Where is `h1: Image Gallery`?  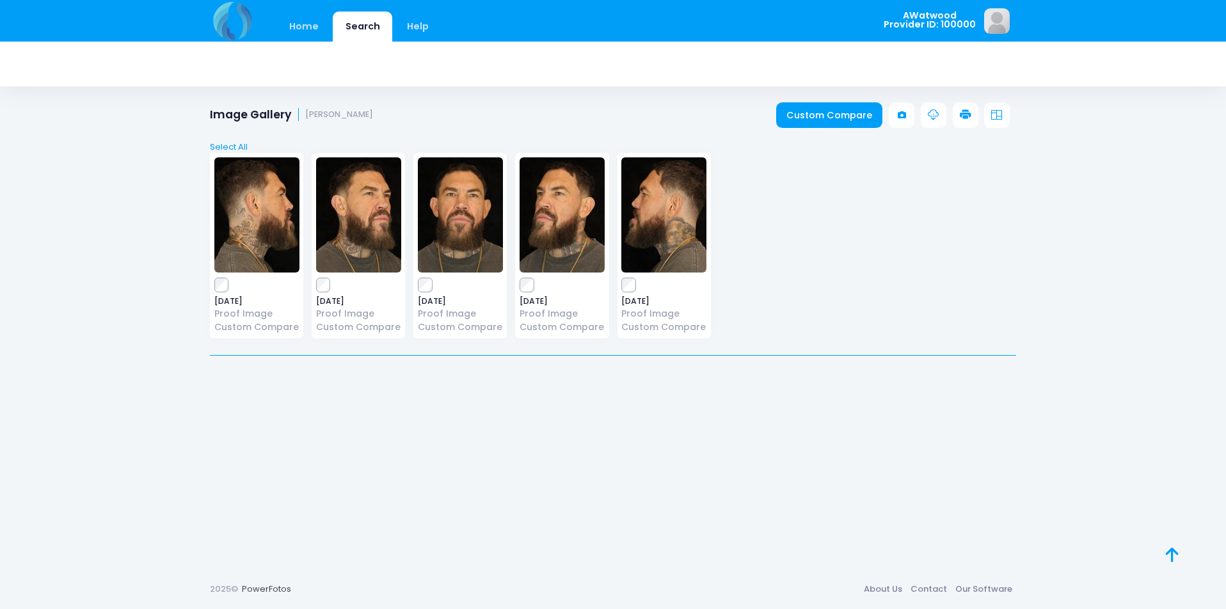
h1: Image Gallery is located at coordinates (291, 115).